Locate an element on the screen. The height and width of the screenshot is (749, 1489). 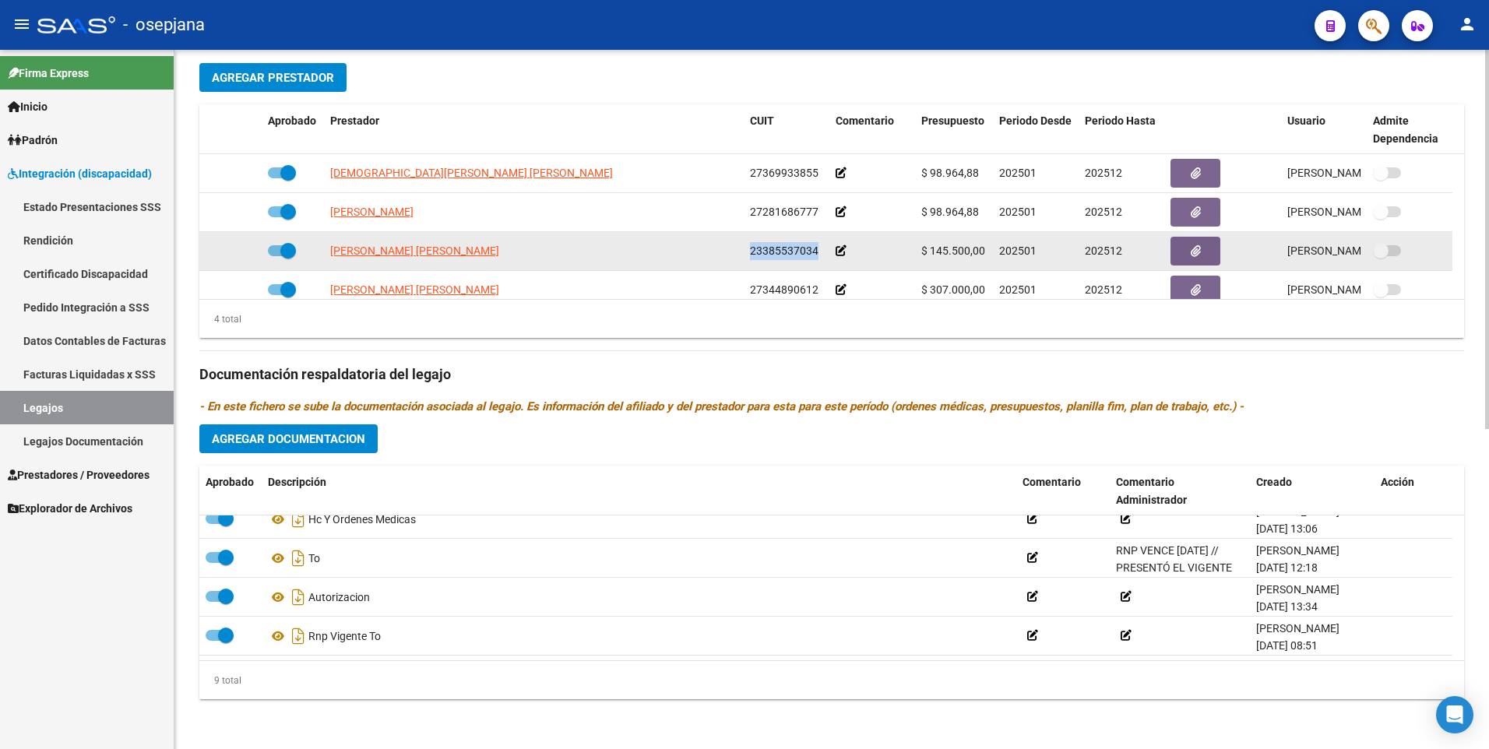
mat-icon: menu is located at coordinates (22, 24).